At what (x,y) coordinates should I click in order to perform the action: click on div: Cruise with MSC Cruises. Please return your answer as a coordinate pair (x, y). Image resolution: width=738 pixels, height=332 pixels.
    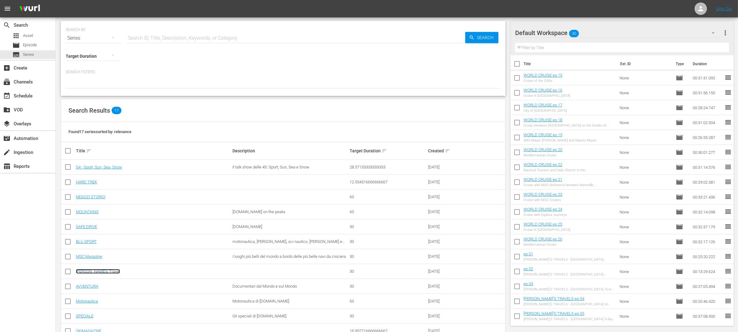
    Looking at the image, I should click on (543, 200).